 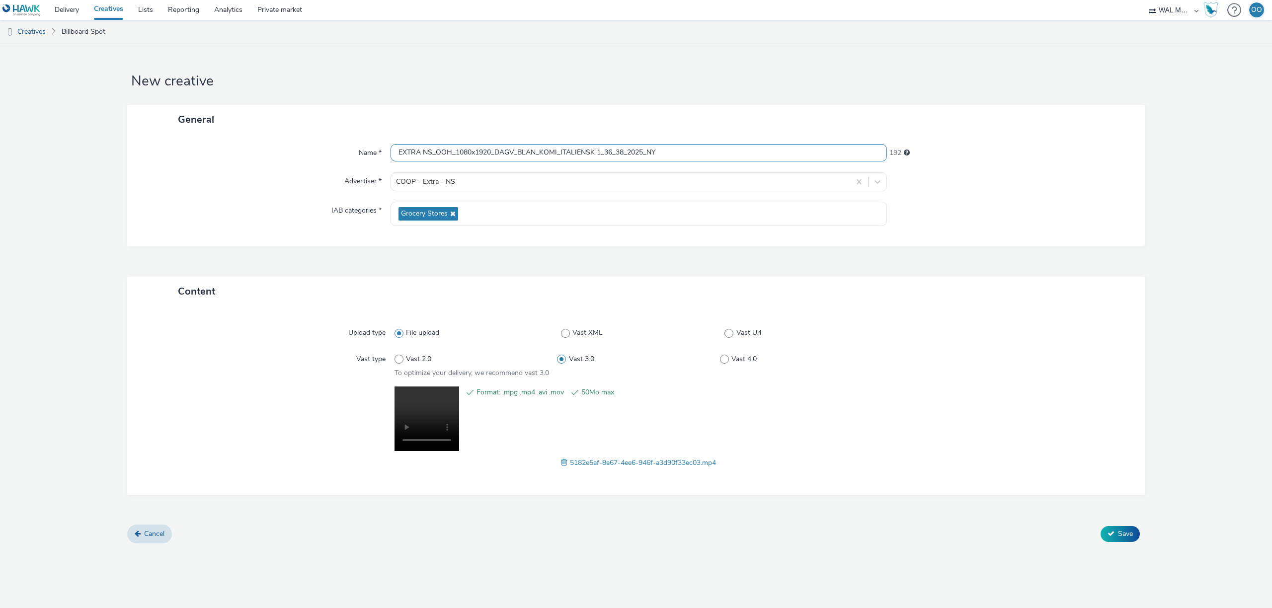 What do you see at coordinates (472, 373) in the screenshot?
I see `span: To optimize your delivery, we recommend vast 3.0` at bounding box center [472, 373].